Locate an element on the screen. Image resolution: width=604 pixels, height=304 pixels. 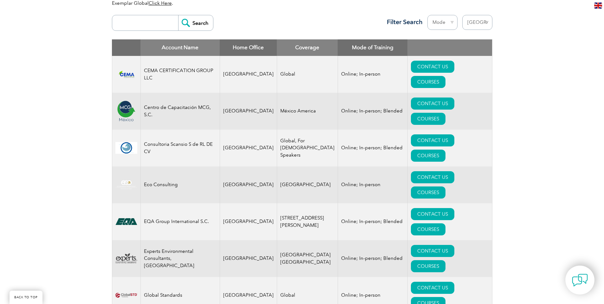
th: Account Name: activate to sort column descending is located at coordinates (180, 48).